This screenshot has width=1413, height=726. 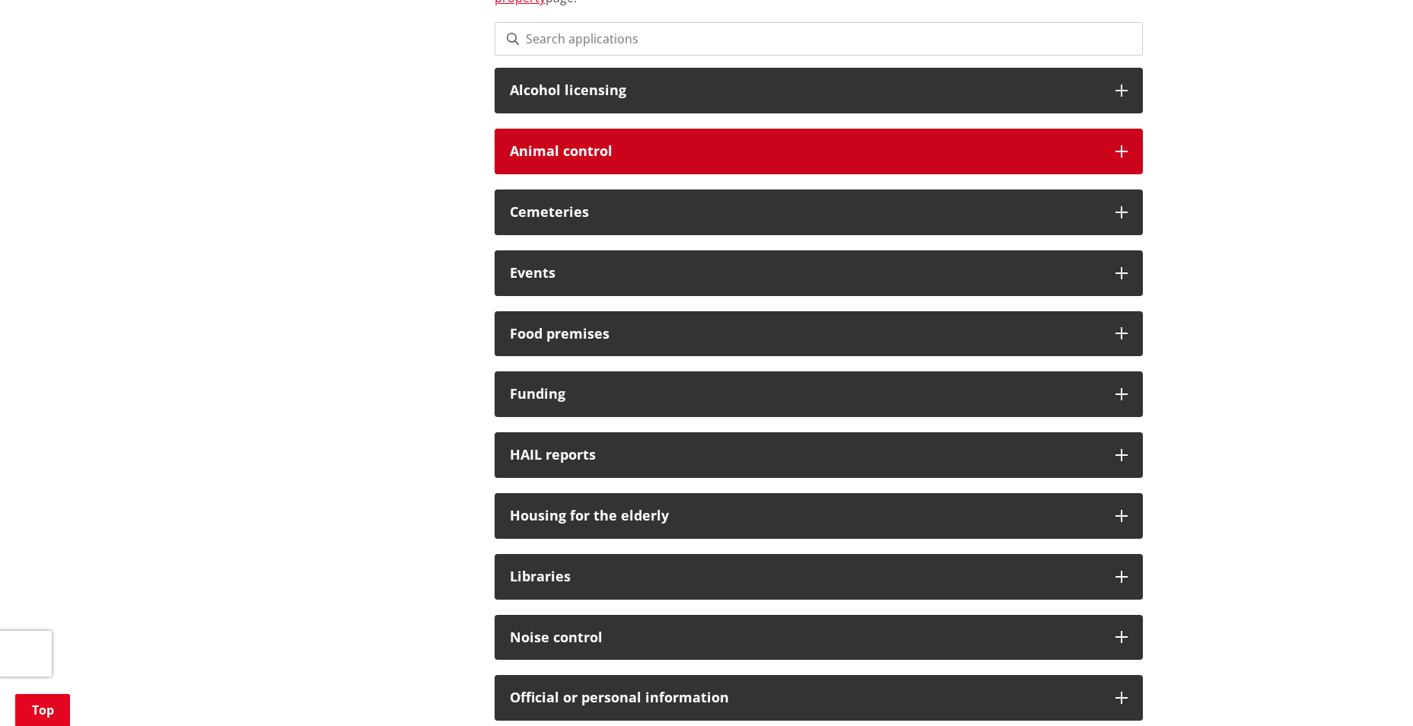 I want to click on h3: Libraries, so click(x=805, y=577).